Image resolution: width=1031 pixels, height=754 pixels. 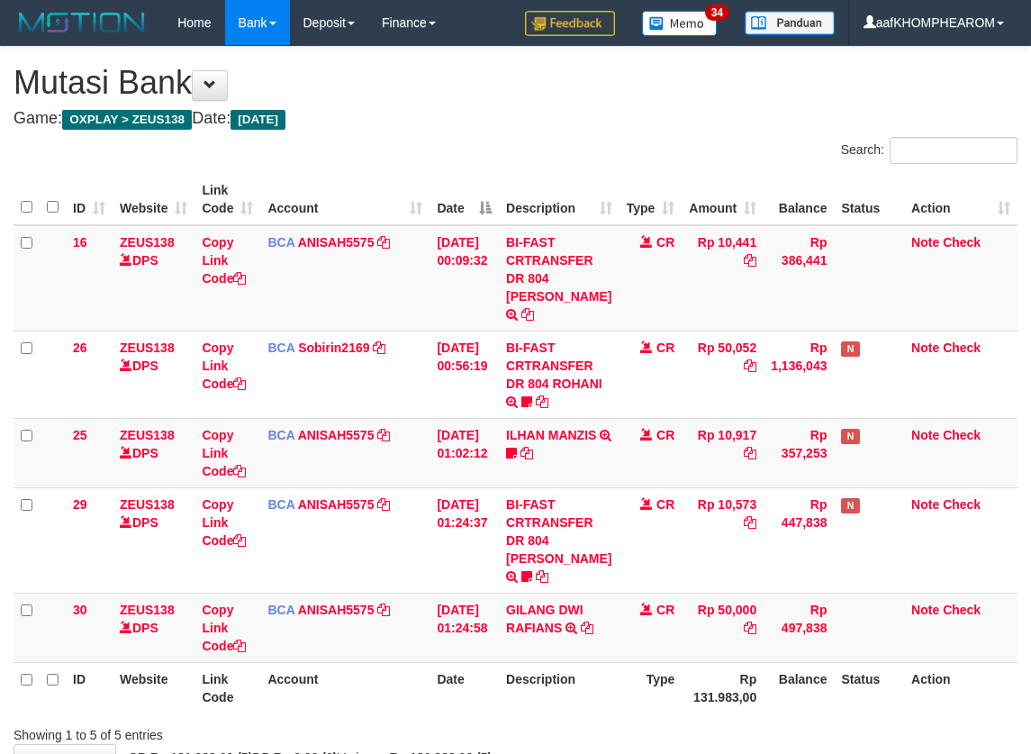 What do you see at coordinates (722, 199) in the screenshot?
I see `th: Amount: activate to sort column ascending` at bounding box center [722, 199].